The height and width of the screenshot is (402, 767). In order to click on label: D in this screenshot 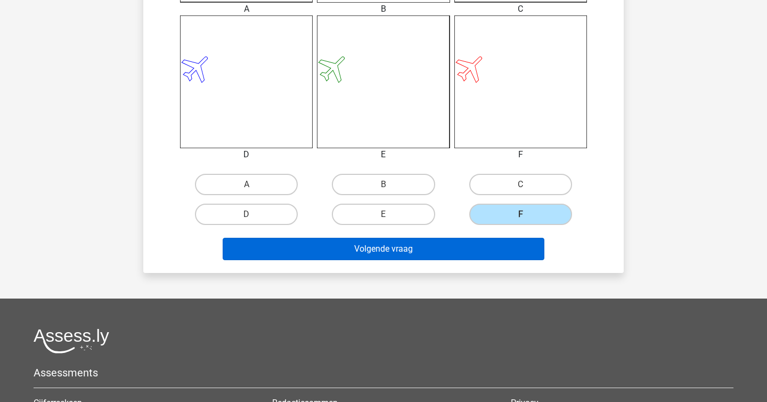, I will do `click(246, 214)`.